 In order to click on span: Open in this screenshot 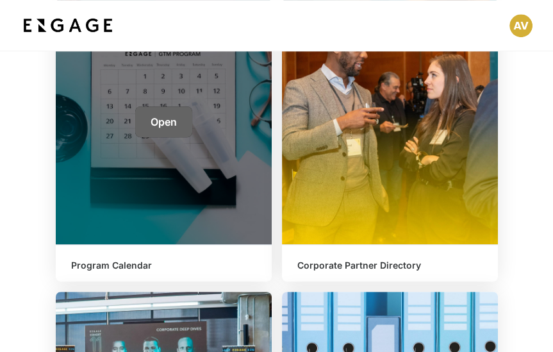, I will do `click(163, 122)`.